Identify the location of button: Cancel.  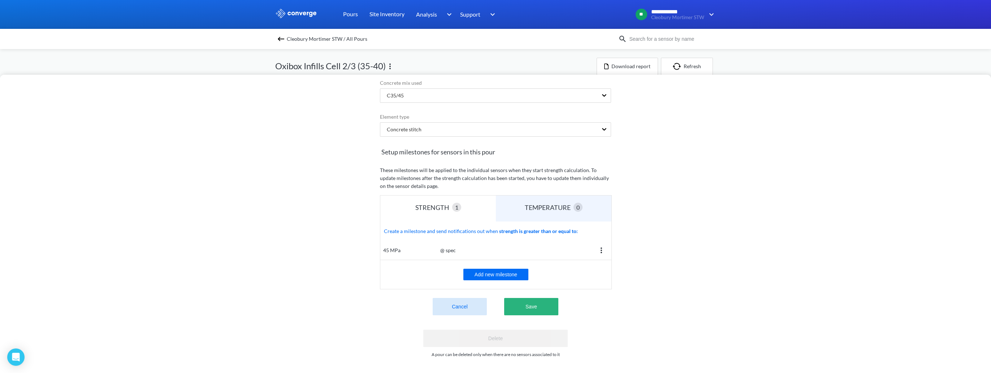
(460, 307).